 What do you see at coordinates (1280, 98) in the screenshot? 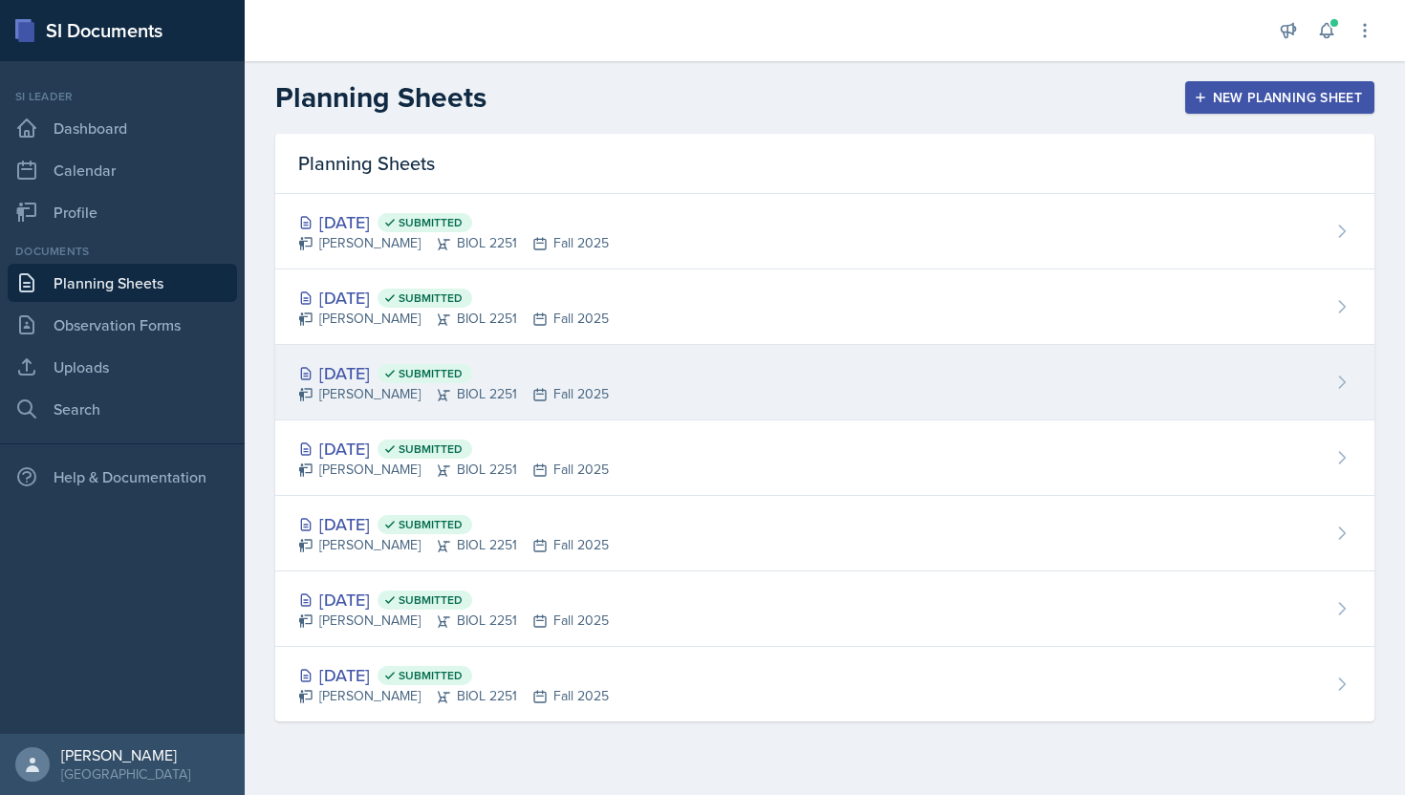
I see `button: New Planning Sheet` at bounding box center [1280, 98].